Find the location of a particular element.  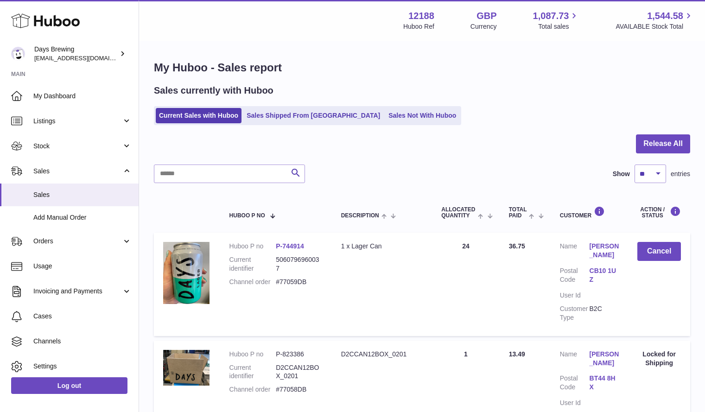

span: ALLOCATED Quantity is located at coordinates (459, 213).